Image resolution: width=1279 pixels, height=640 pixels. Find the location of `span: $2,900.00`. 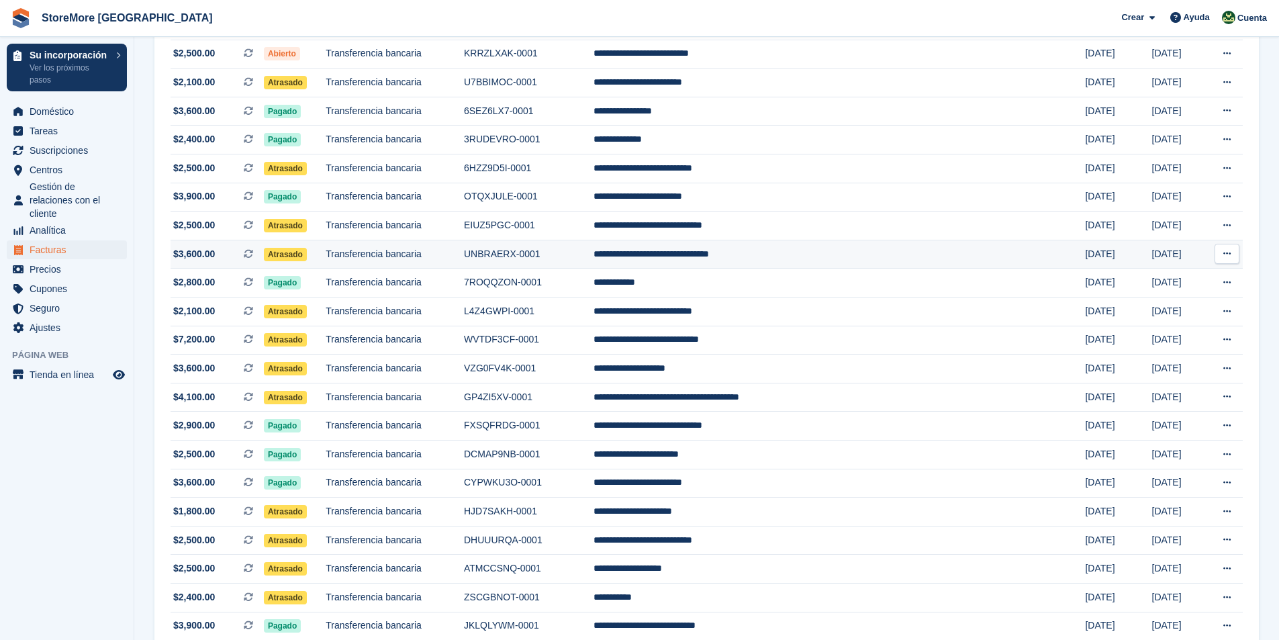

span: $2,900.00 is located at coordinates (194, 425).